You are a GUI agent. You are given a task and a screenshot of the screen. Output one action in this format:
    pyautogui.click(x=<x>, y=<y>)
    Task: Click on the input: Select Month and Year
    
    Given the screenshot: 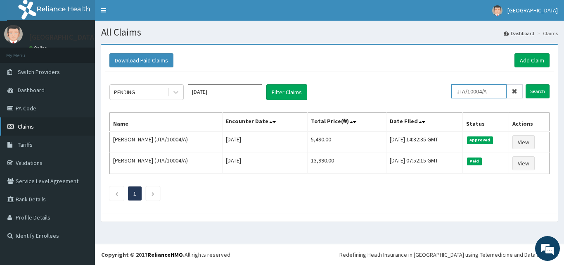 What is the action you would take?
    pyautogui.click(x=225, y=92)
    